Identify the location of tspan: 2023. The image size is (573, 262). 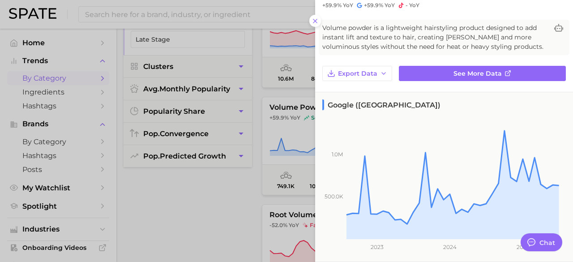
(377, 246).